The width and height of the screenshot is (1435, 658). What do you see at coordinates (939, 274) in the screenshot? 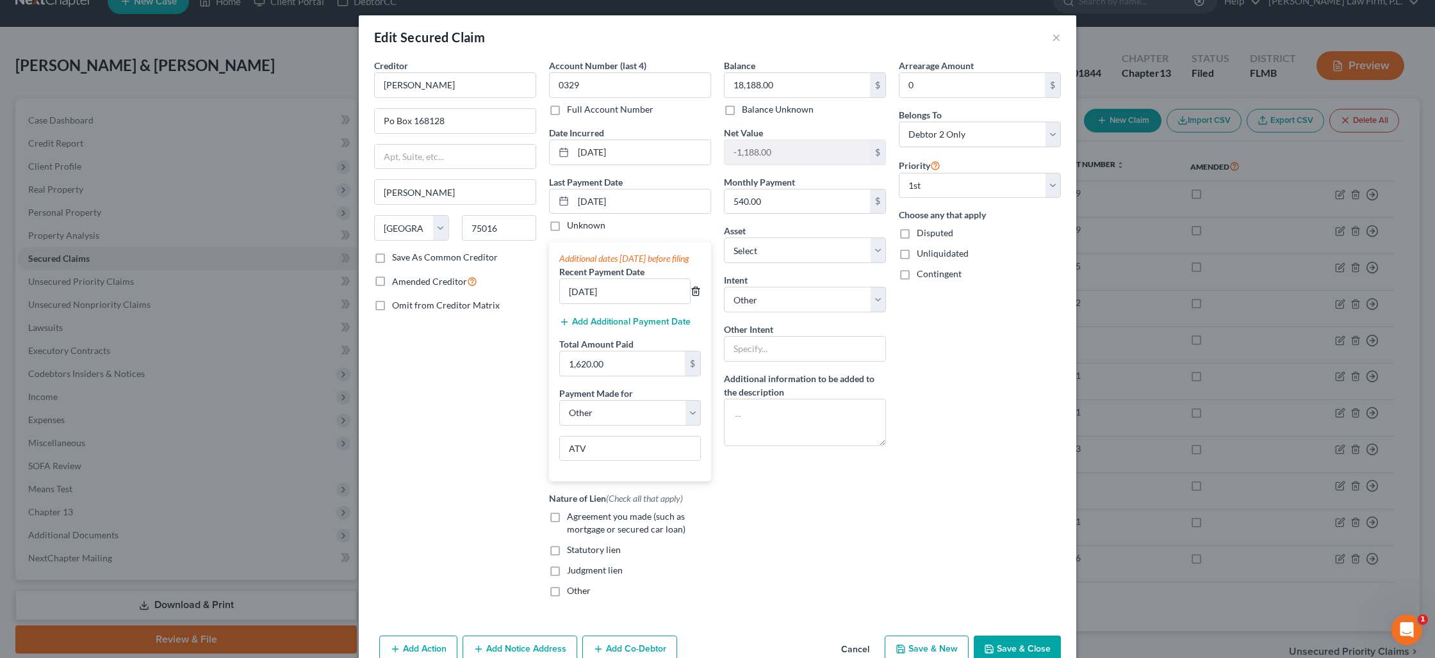
I see `span: Contingent` at bounding box center [939, 274].